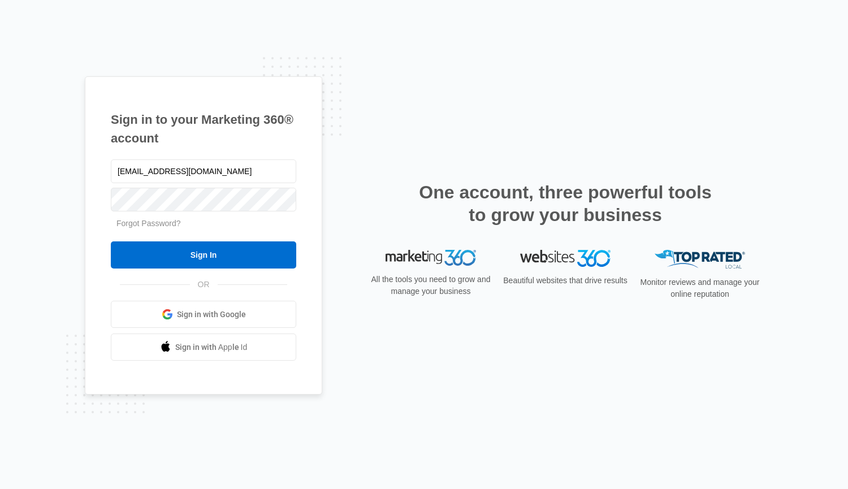 The height and width of the screenshot is (489, 848). Describe the element at coordinates (204, 347) in the screenshot. I see `a: Sign in with Apple Id` at that location.